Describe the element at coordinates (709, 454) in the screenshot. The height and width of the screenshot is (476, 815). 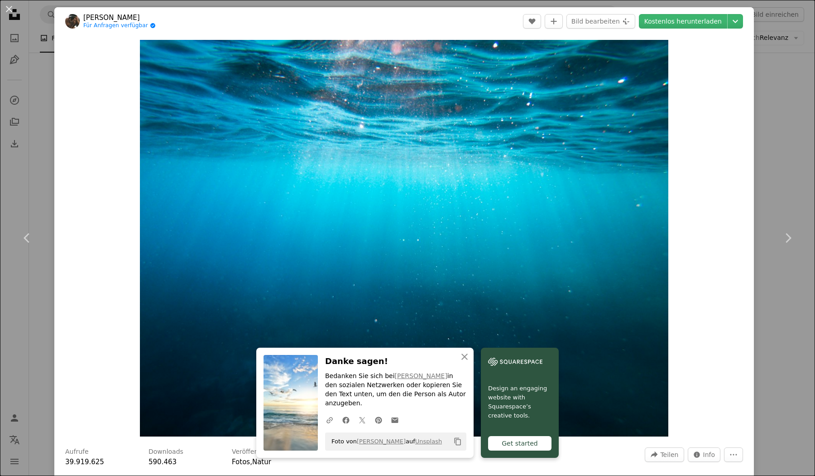
I see `span: Info` at that location.